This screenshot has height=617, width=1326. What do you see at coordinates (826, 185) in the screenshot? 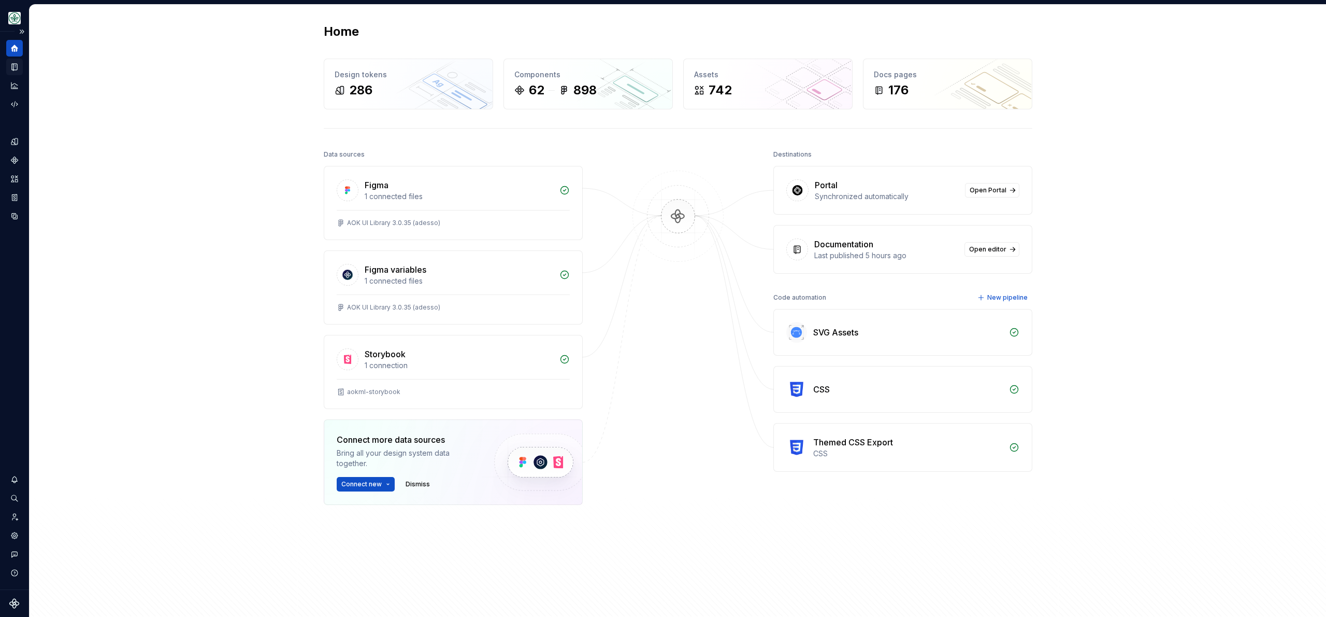
I see `div: Portal` at bounding box center [826, 185].